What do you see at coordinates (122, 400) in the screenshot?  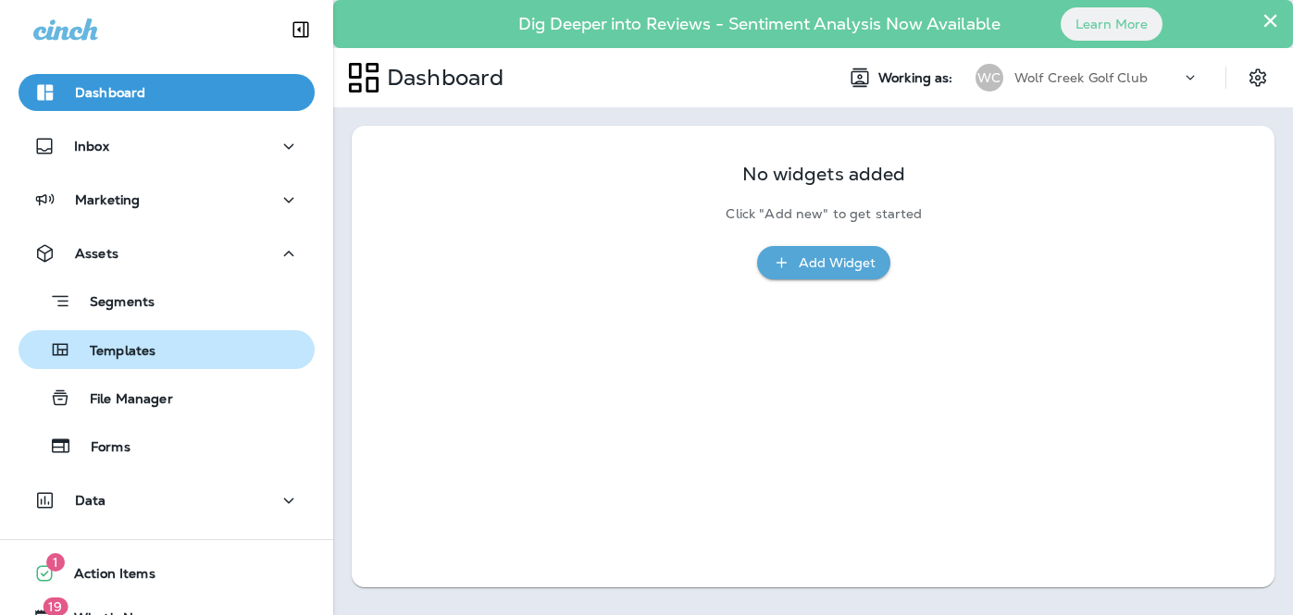 I see `p: File Manager` at bounding box center [122, 400].